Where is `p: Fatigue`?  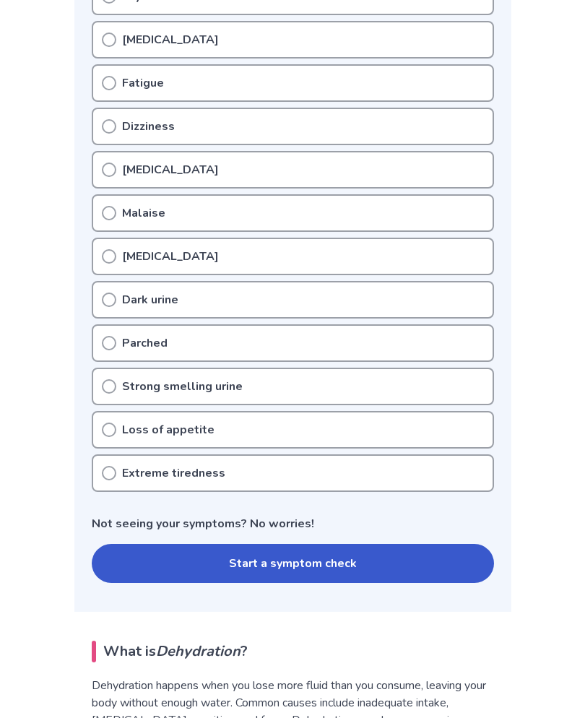
p: Fatigue is located at coordinates (143, 83).